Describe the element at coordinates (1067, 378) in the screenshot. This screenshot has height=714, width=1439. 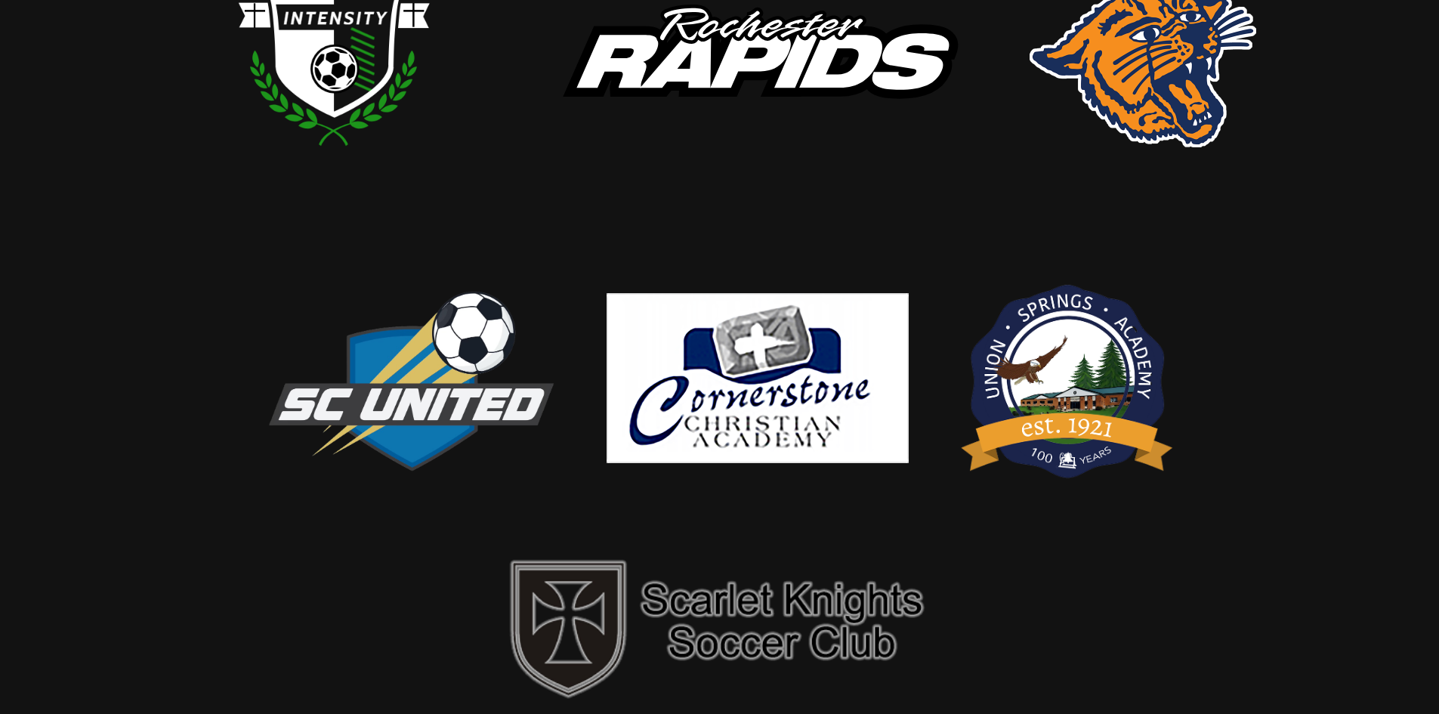
I see `img: usa.png` at that location.